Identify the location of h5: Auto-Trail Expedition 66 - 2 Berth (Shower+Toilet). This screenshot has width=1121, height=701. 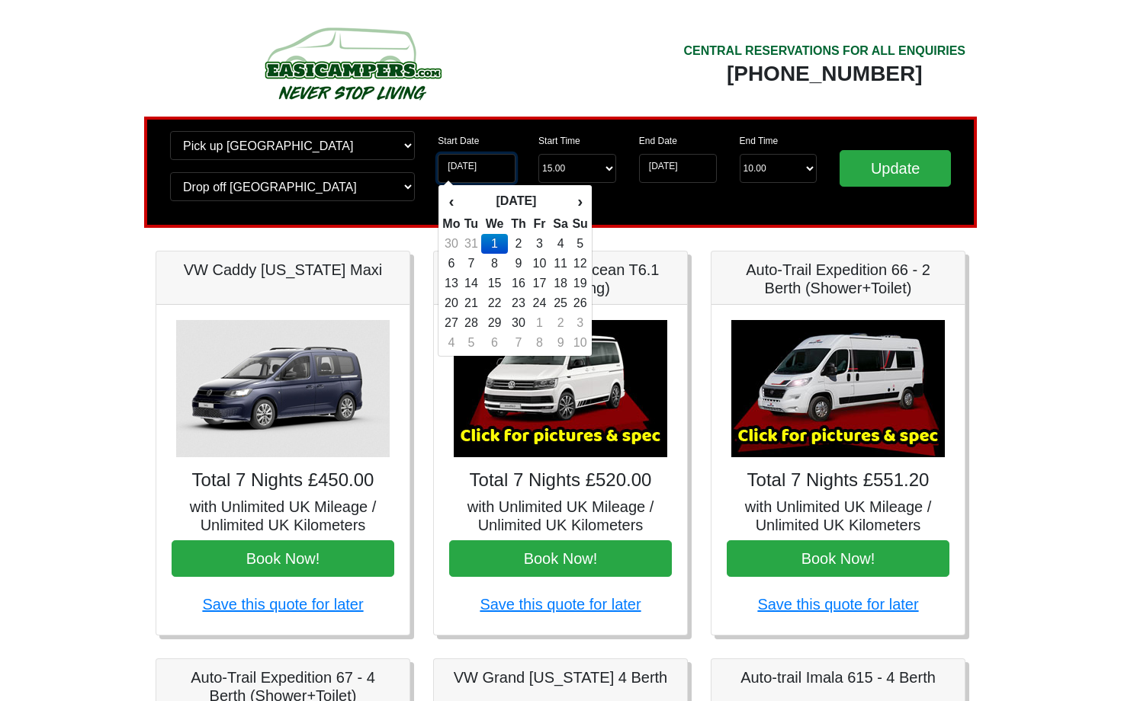
(838, 279).